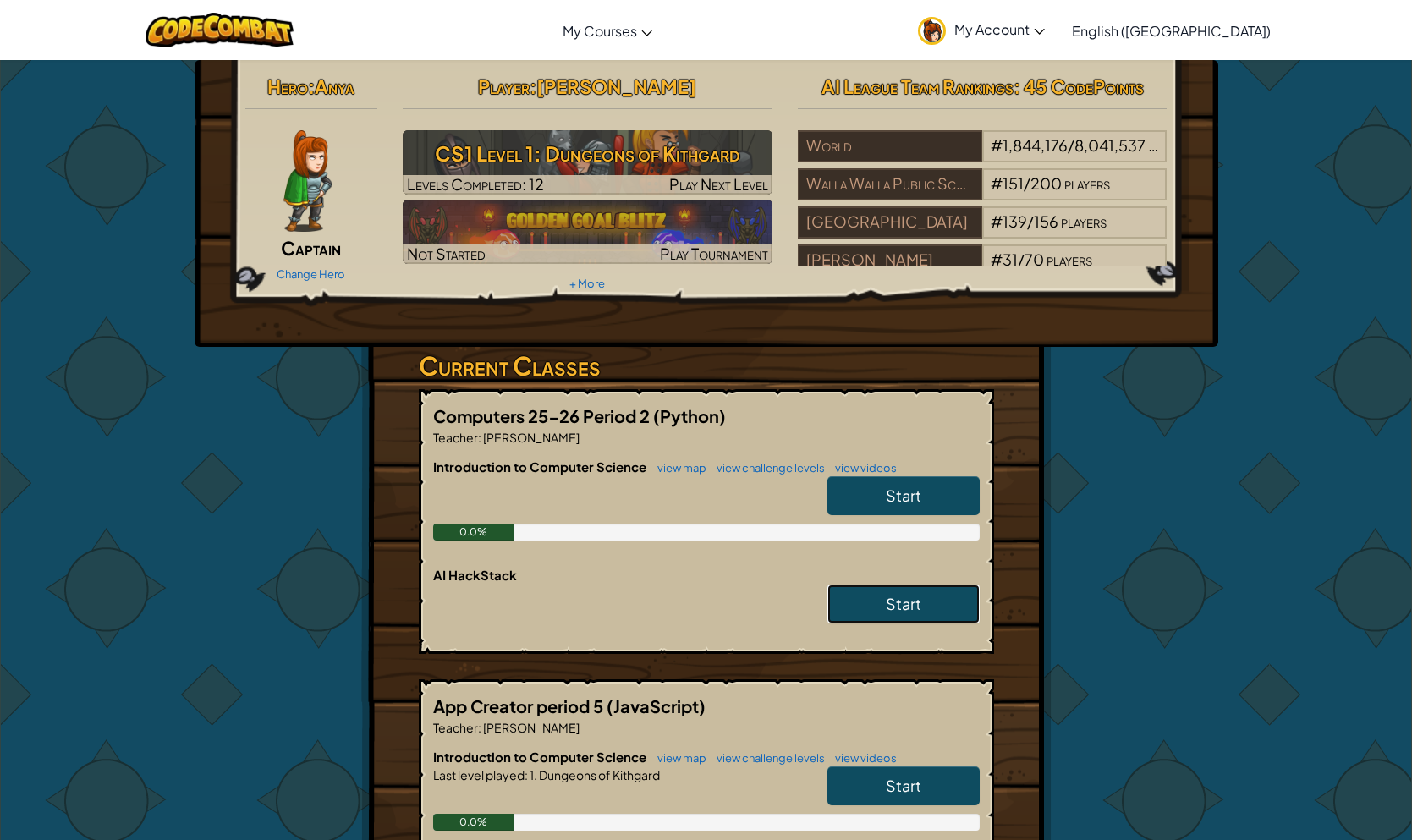 The height and width of the screenshot is (840, 1412). I want to click on img: Golden Goal, so click(588, 232).